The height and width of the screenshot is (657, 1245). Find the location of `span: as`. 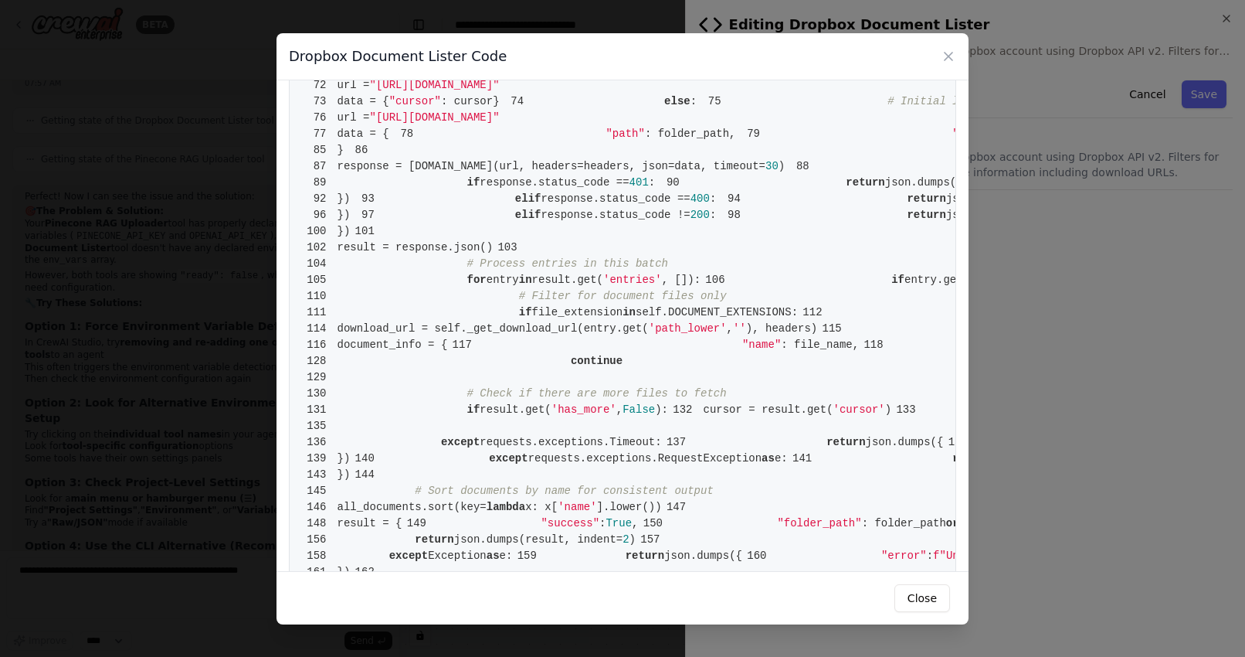

span: as is located at coordinates (493, 555).